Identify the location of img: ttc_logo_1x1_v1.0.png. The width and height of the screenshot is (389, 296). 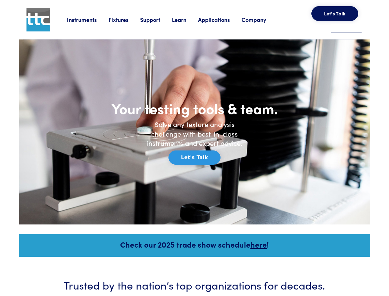
(38, 19).